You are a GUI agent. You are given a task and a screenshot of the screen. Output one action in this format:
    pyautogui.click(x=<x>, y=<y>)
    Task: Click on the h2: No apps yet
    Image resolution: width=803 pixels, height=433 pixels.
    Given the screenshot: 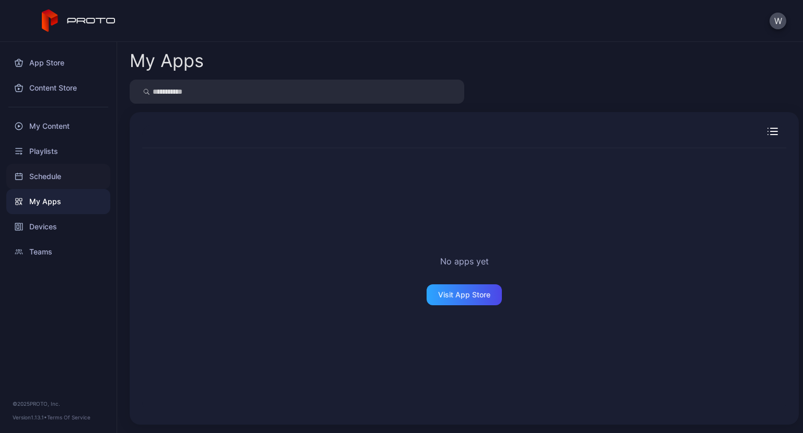 What is the action you would take?
    pyautogui.click(x=464, y=261)
    